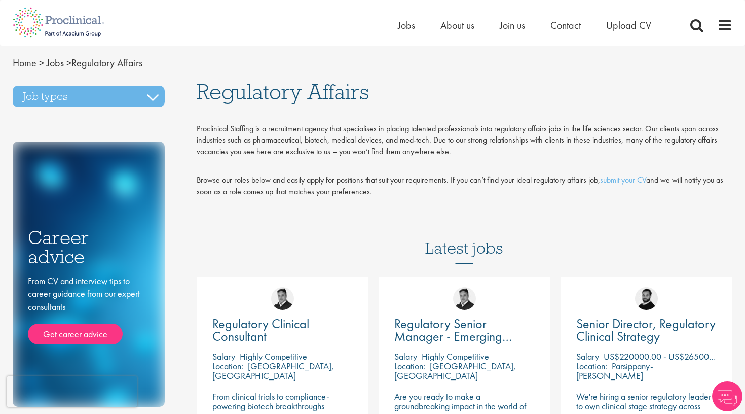 This screenshot has width=745, height=414. I want to click on a: Get career advice, so click(75, 334).